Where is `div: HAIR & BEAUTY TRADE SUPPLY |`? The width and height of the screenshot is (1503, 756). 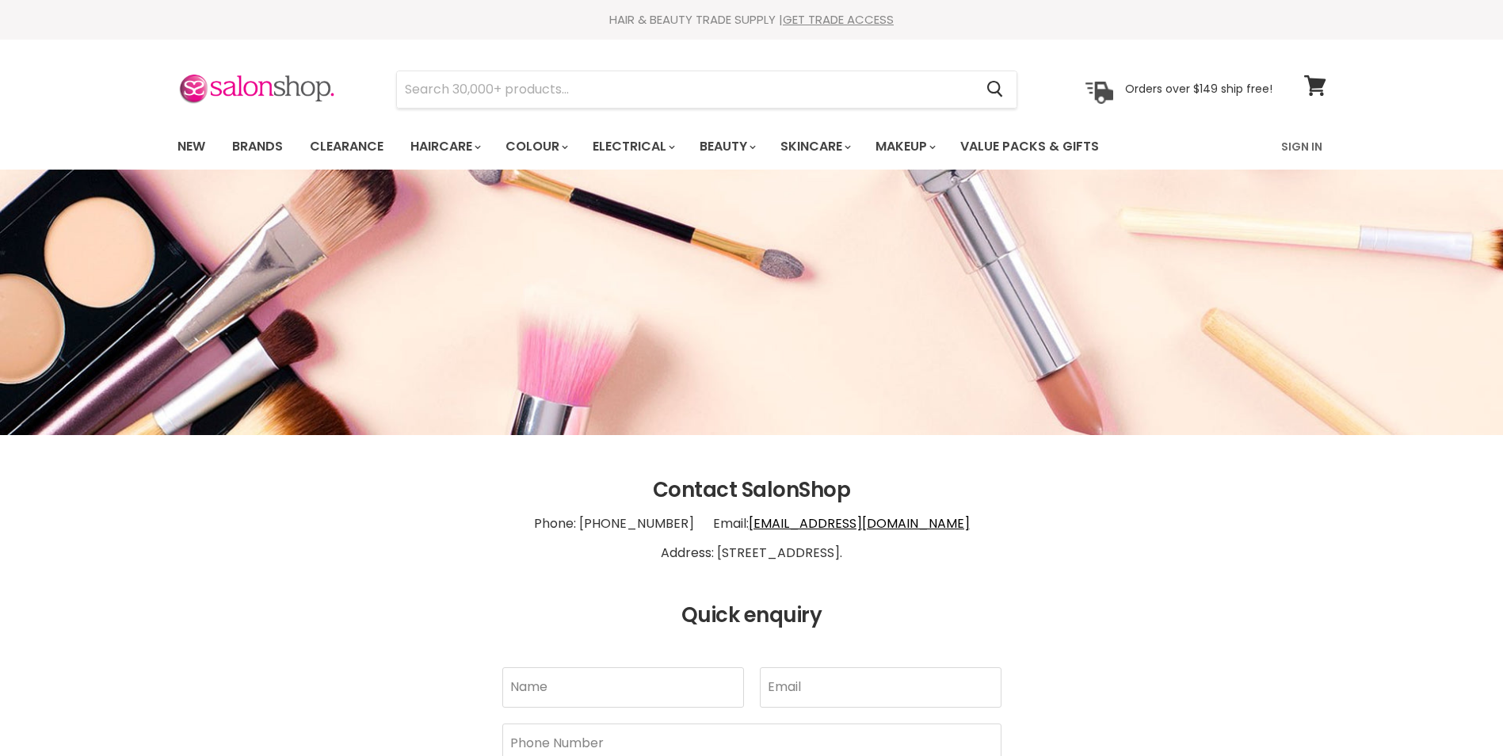
div: HAIR & BEAUTY TRADE SUPPLY | is located at coordinates (752, 20).